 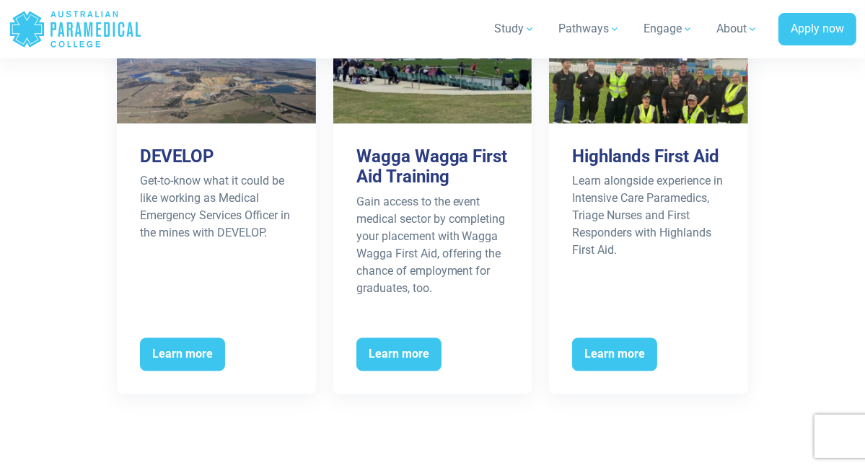 What do you see at coordinates (649, 209) in the screenshot?
I see `a: Highlands First Aid Learn alongside experience in Intensive Care Paramedics, Triage Nurses and Fi...` at bounding box center [649, 209].